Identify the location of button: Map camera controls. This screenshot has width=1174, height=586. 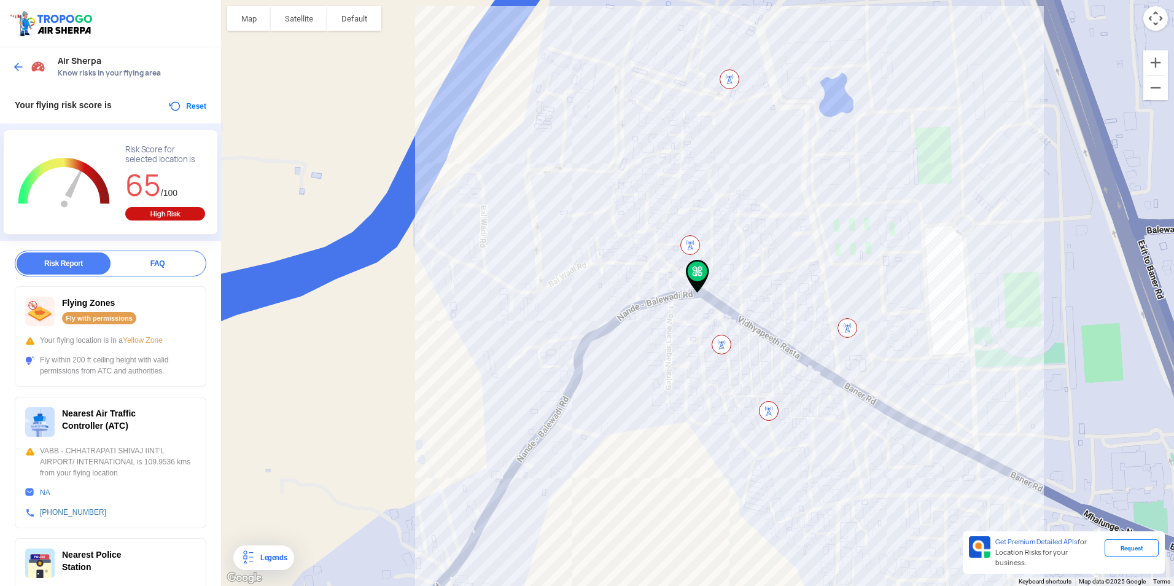
(1156, 18).